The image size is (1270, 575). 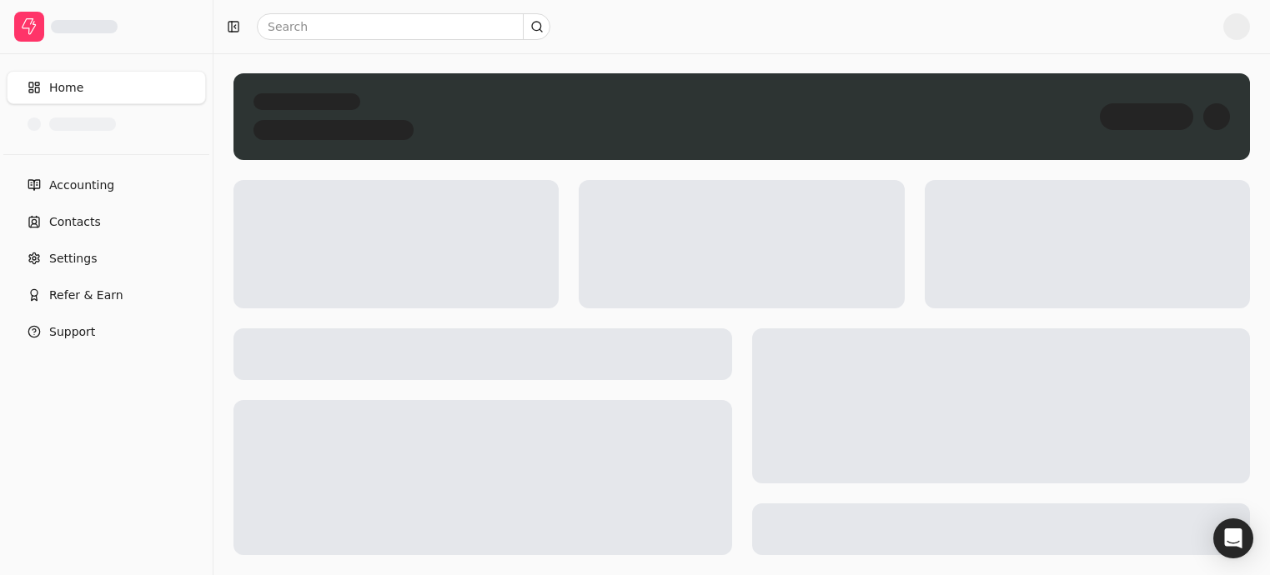 I want to click on div: Open Intercom Messenger, so click(x=1233, y=539).